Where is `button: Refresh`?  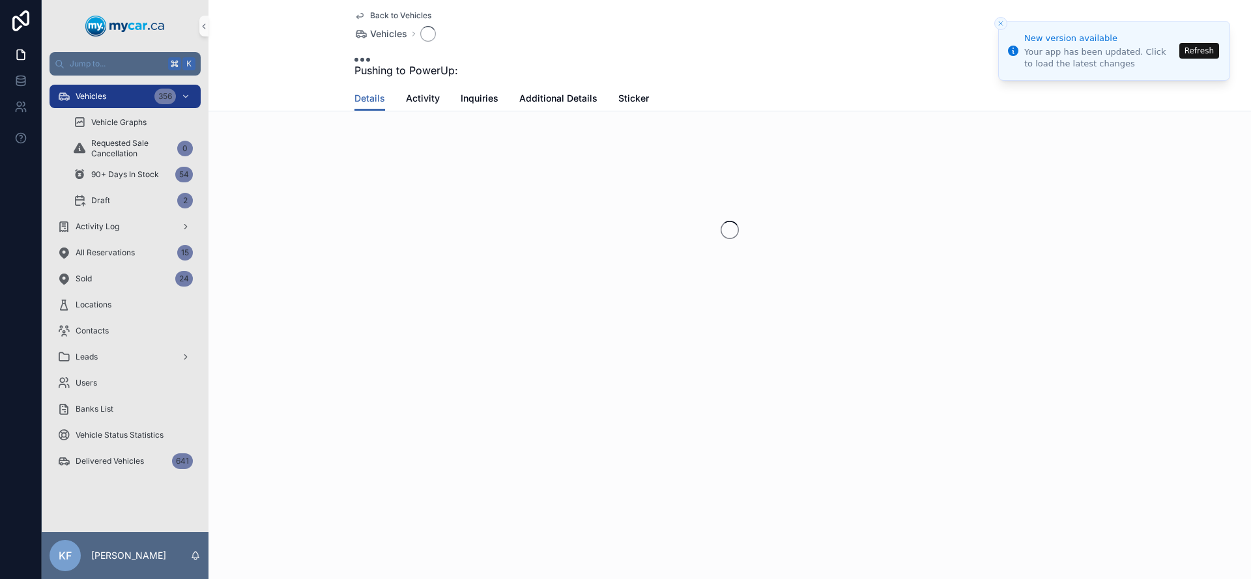 button: Refresh is located at coordinates (1199, 51).